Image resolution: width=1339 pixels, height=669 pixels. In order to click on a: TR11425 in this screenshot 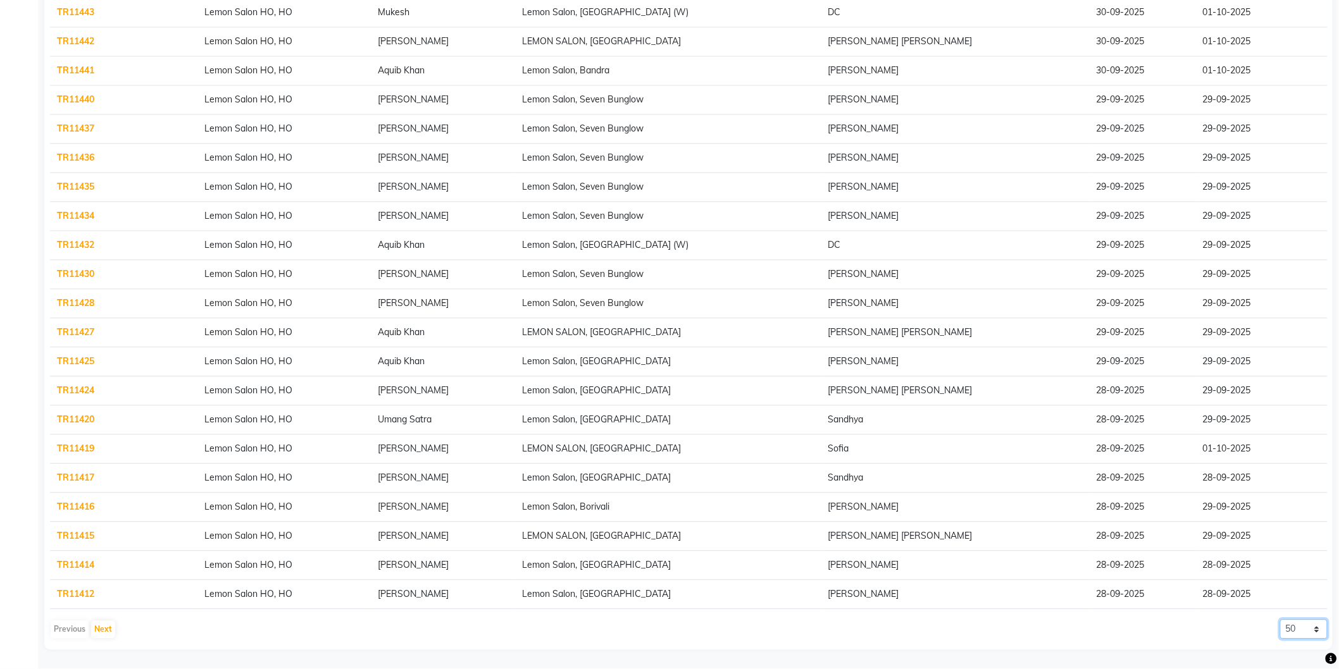, I will do `click(76, 362)`.